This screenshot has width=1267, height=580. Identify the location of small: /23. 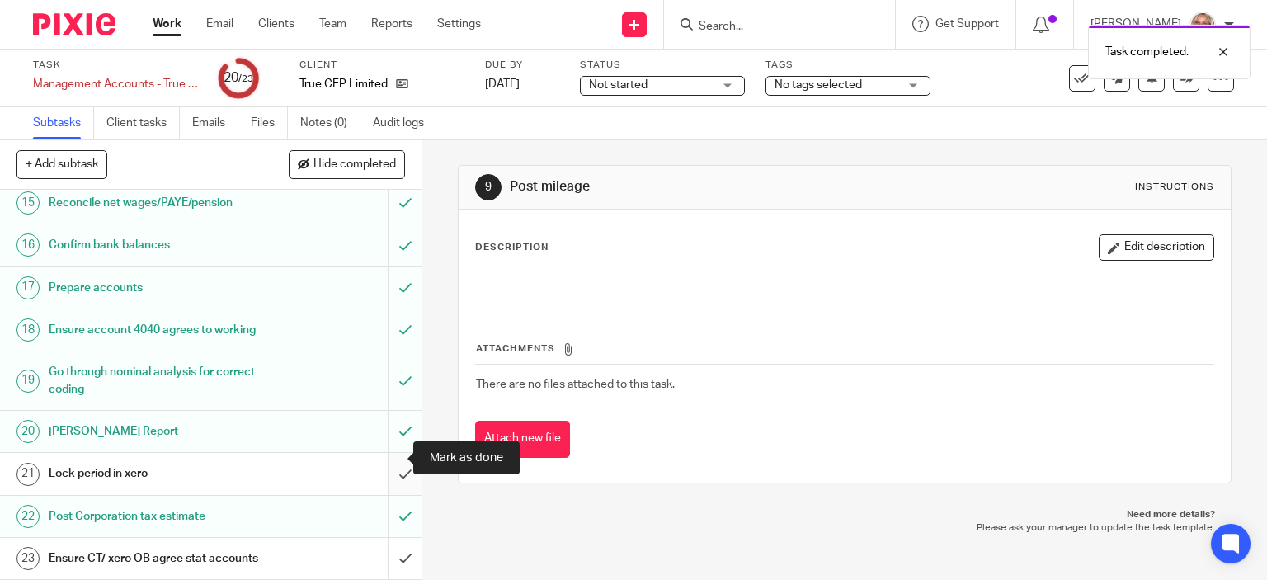
(246, 78).